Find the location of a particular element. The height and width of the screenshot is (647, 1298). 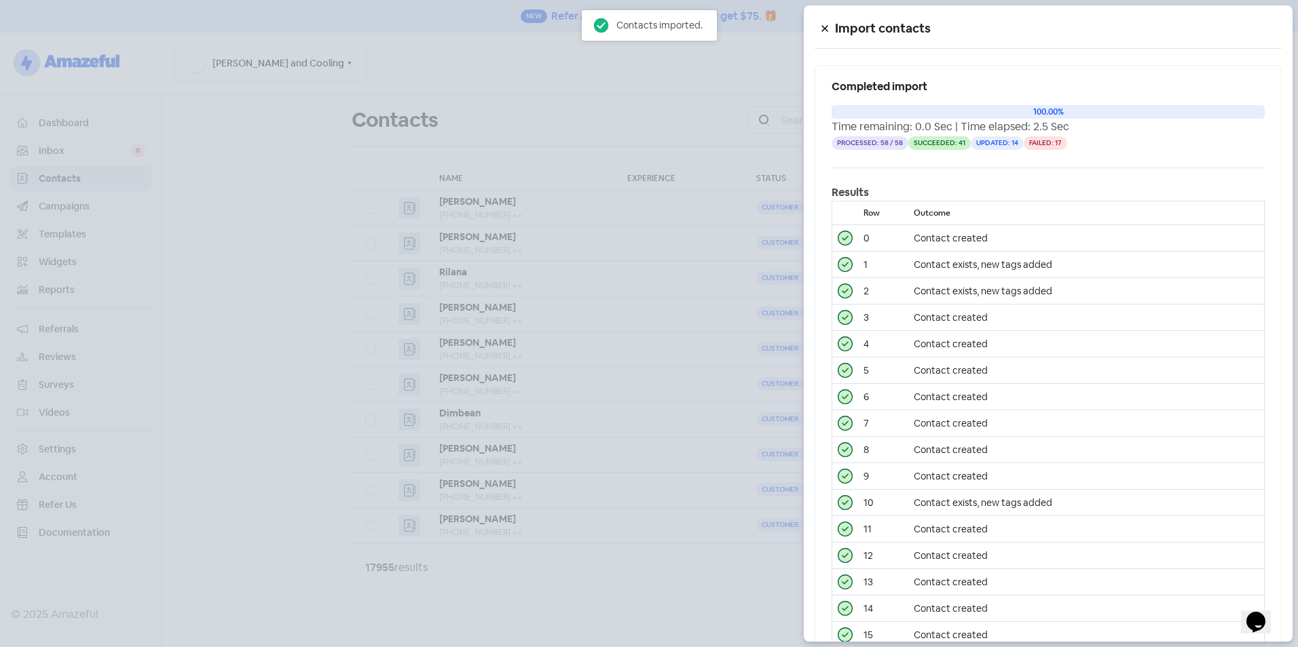

td: 0 is located at coordinates (883, 238).